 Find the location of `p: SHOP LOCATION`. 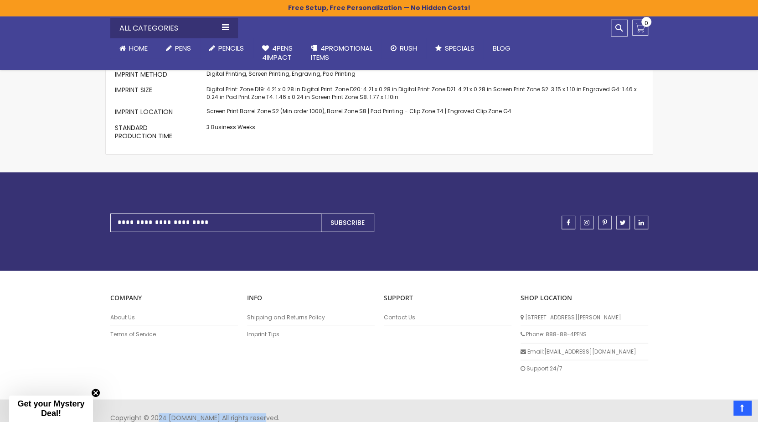

p: SHOP LOCATION is located at coordinates (585, 298).